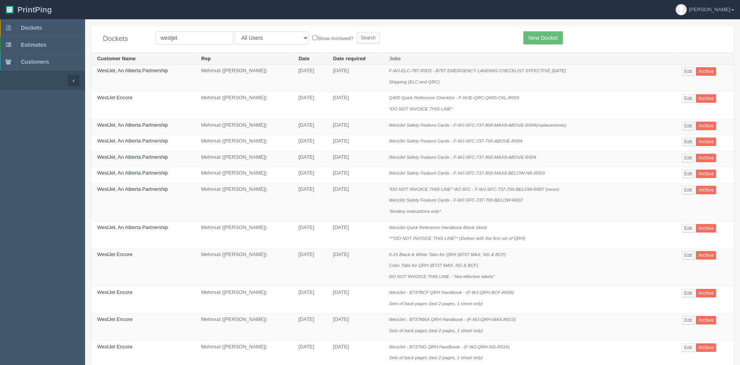 The height and width of the screenshot is (365, 740). I want to click on i: *bindery instructions only*, so click(415, 211).